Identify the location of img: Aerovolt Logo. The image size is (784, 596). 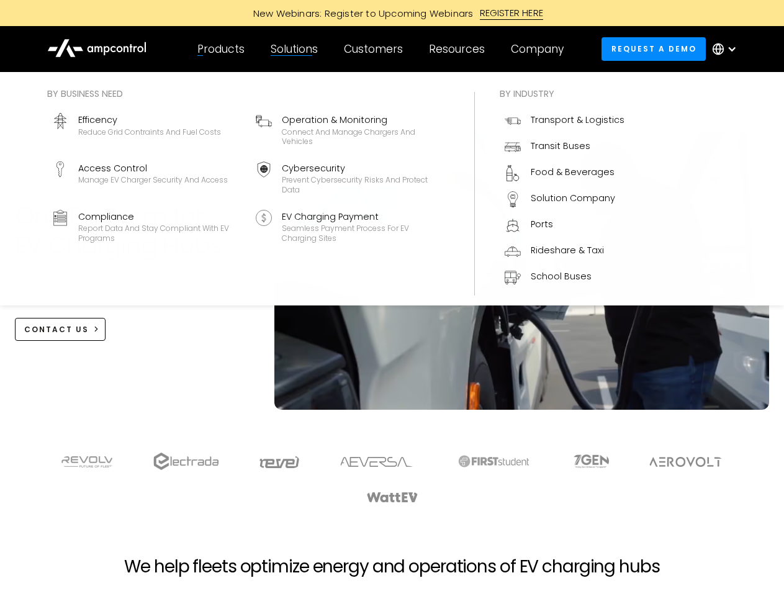
(685, 462).